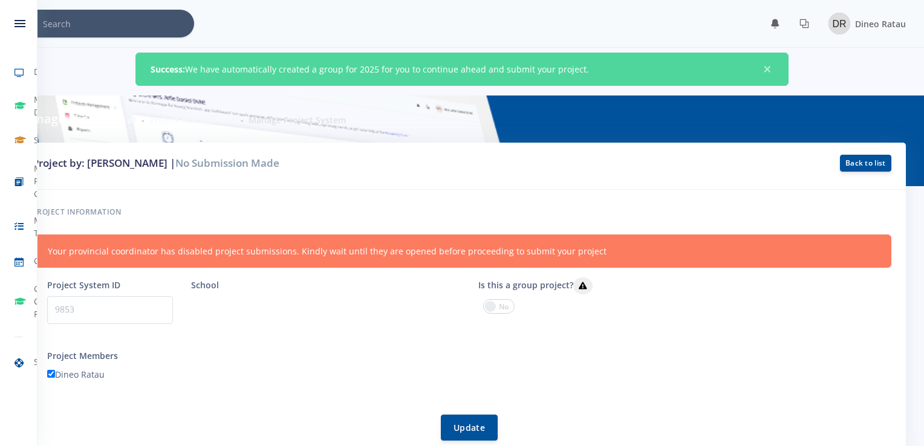 The height and width of the screenshot is (446, 924). I want to click on a: Image placeholder Dineo Ratau, so click(863, 24).